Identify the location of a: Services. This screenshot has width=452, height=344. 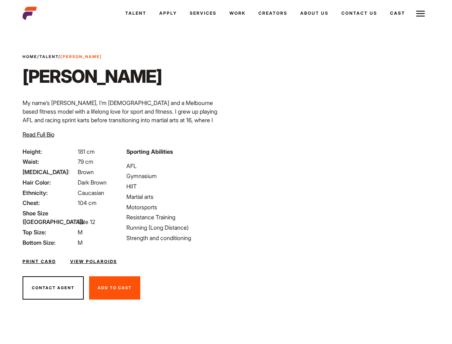
(203, 13).